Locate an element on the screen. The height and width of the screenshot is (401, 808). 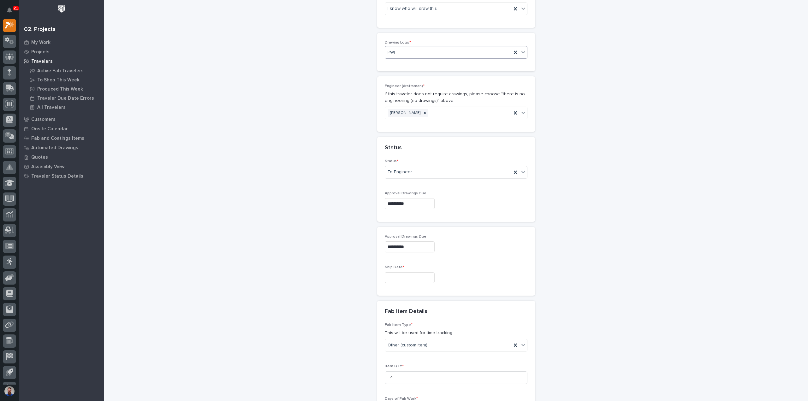
a: Assembly View is located at coordinates (62, 167).